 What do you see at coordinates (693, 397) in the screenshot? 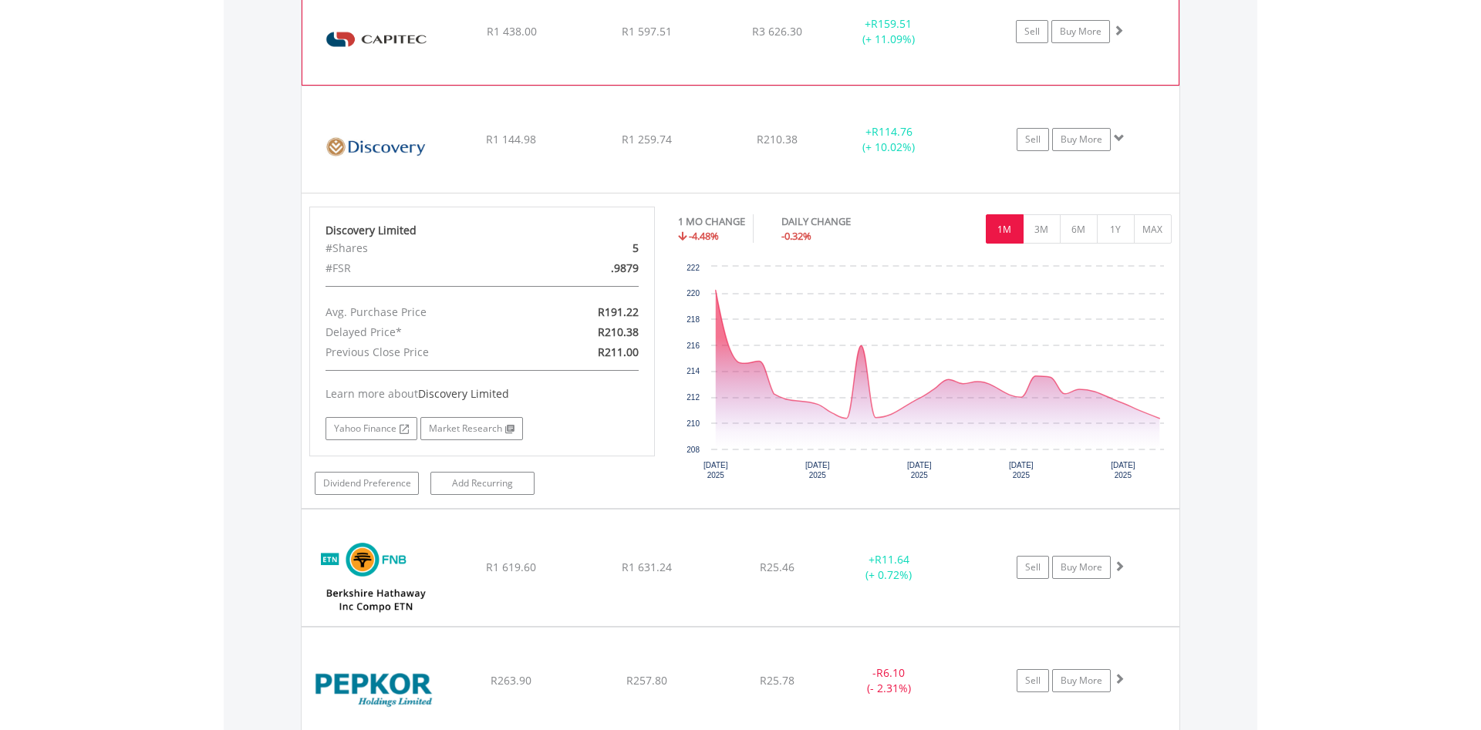
I see `text: 212` at bounding box center [693, 397].